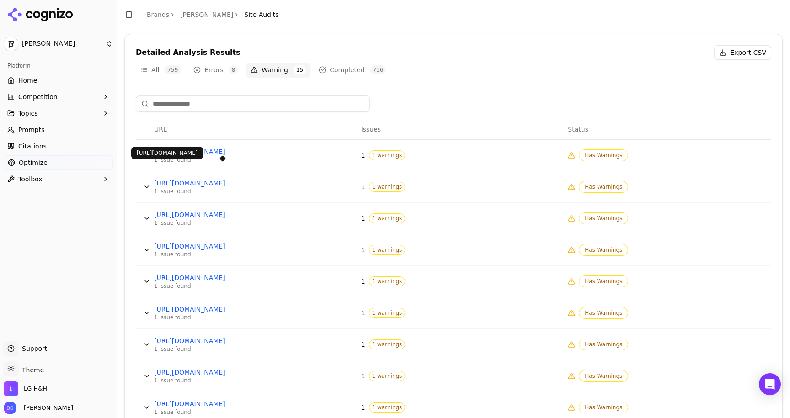 The width and height of the screenshot is (790, 418). Describe the element at coordinates (172, 70) in the screenshot. I see `span: 759` at that location.